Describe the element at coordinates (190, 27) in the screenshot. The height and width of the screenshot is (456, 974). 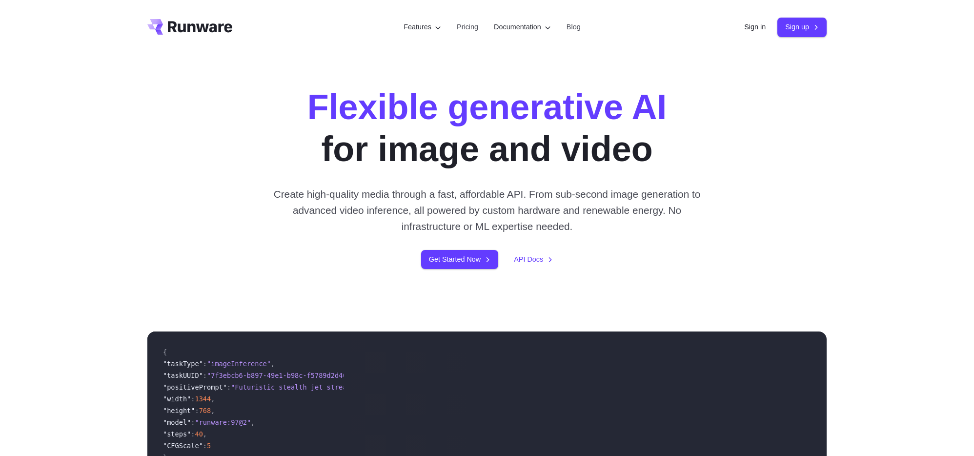
I see `a: Go to /` at that location.